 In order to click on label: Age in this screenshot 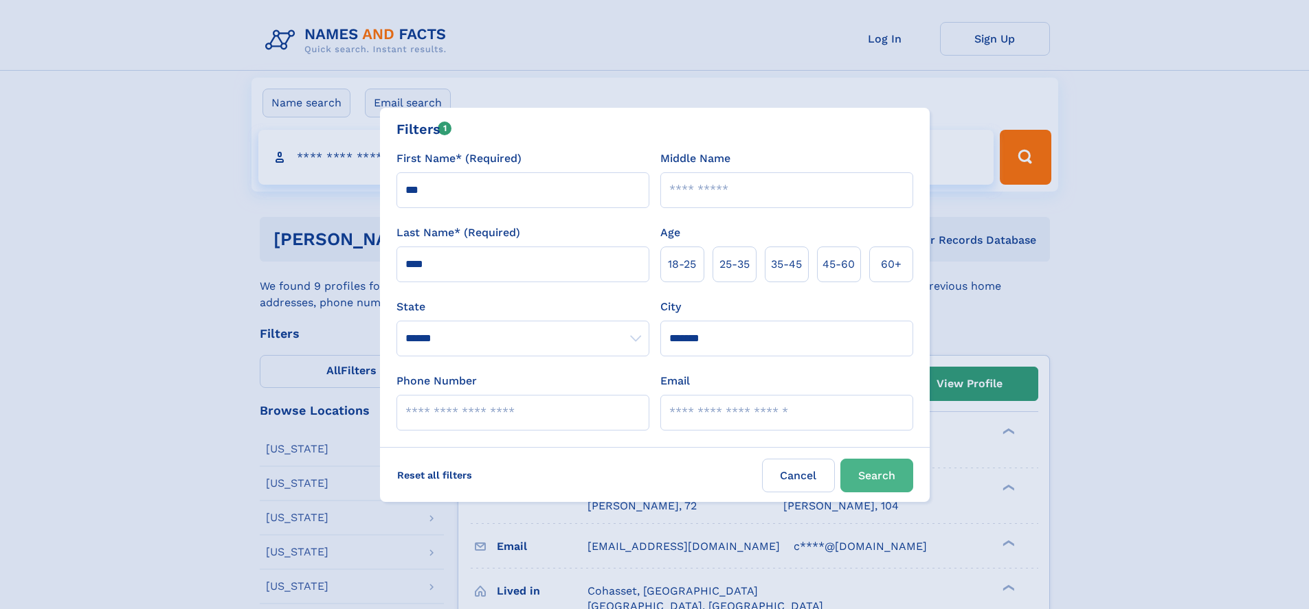, I will do `click(670, 233)`.